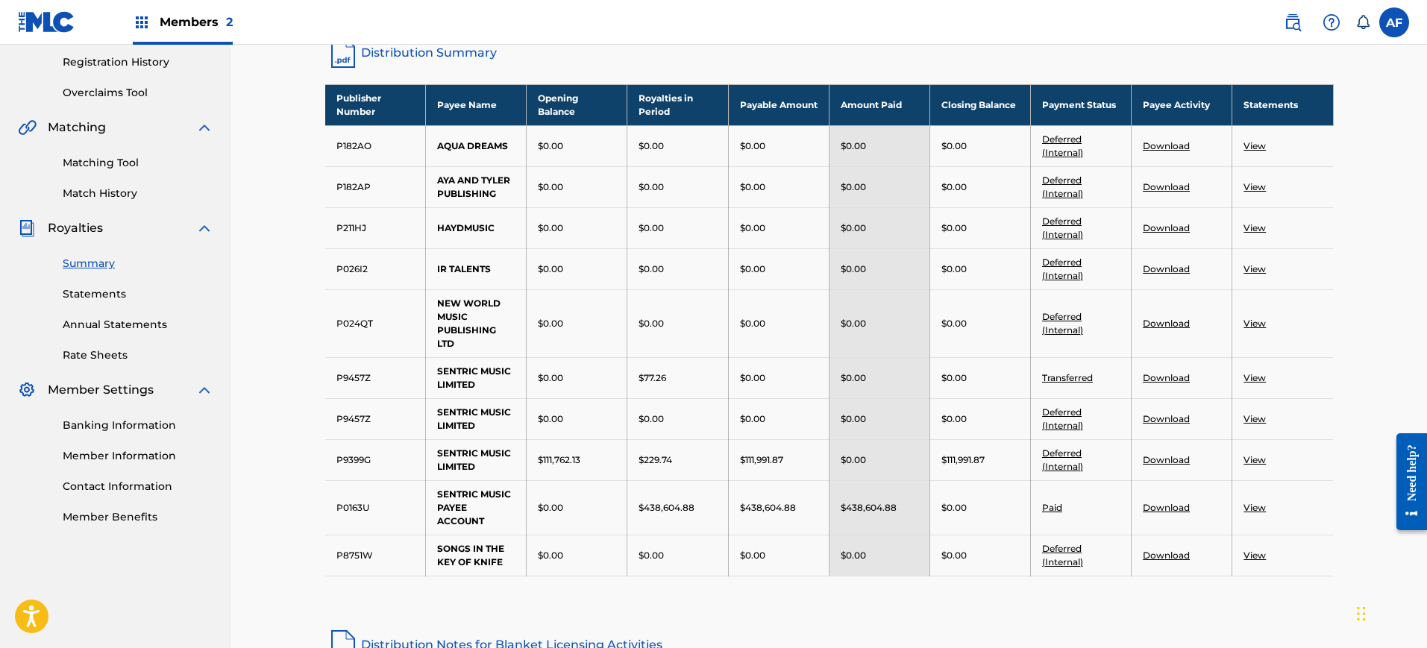 This screenshot has height=648, width=1427. Describe the element at coordinates (1293, 22) in the screenshot. I see `img: search` at that location.